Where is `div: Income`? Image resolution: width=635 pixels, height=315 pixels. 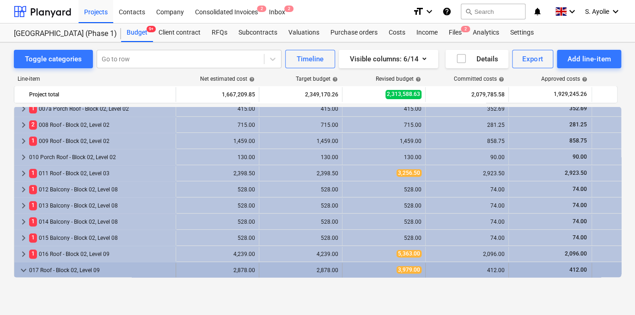 div: Income is located at coordinates (427, 33).